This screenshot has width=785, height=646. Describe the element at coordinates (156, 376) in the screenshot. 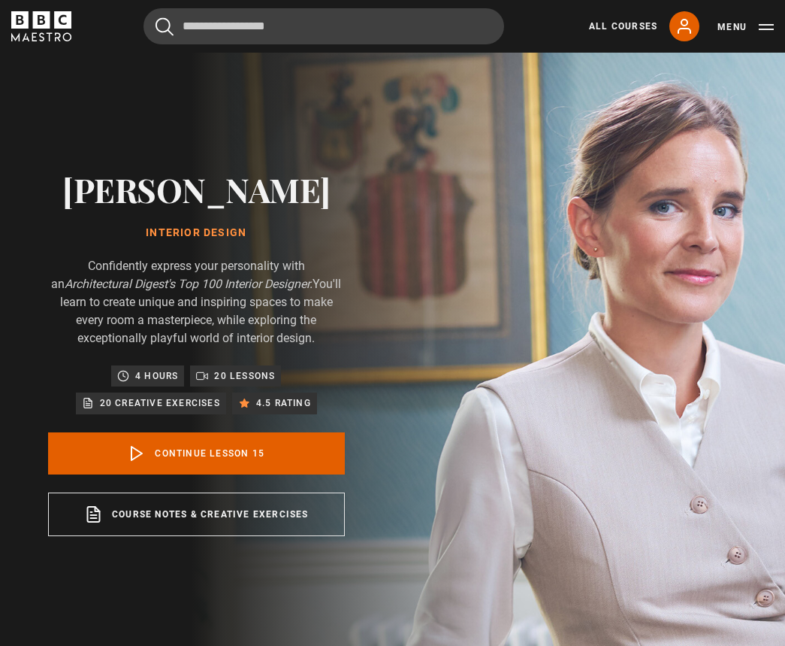

I see `p: 4 hours` at that location.